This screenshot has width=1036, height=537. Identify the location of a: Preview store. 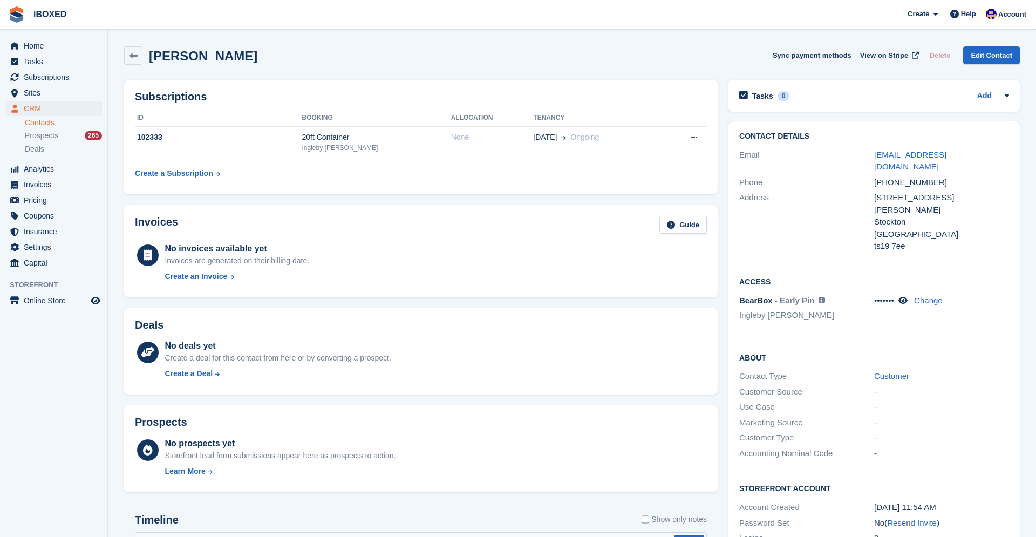
(95, 300).